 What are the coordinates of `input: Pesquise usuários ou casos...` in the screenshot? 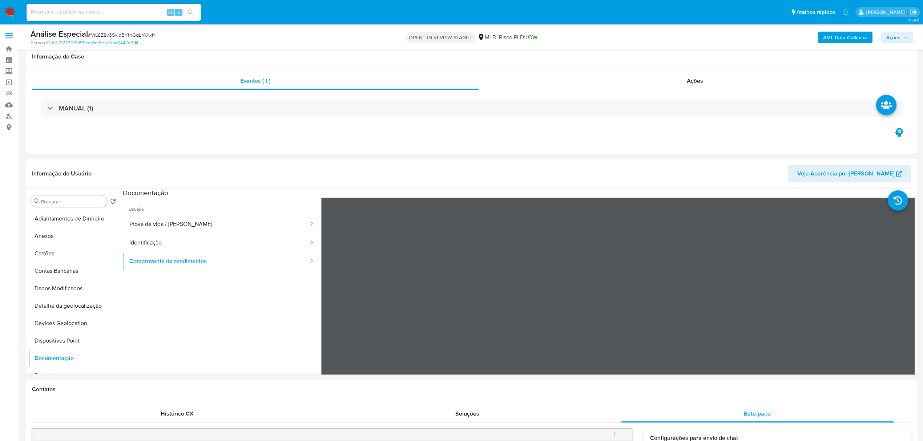 It's located at (114, 12).